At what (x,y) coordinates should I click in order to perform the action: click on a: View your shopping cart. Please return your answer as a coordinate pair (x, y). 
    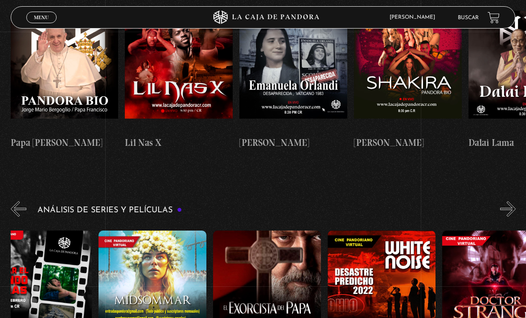
    Looking at the image, I should click on (493, 17).